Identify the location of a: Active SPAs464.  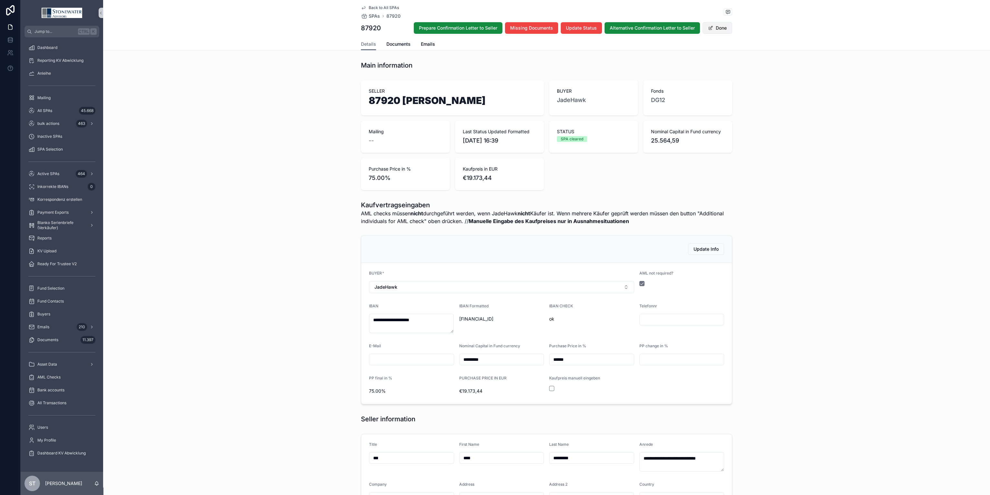
(62, 174).